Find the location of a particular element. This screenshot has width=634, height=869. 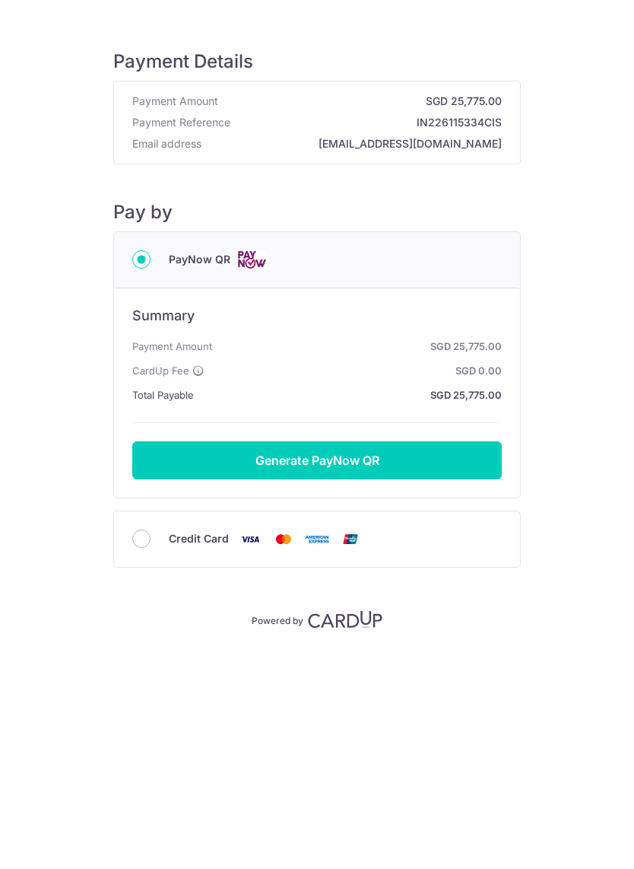

img: Mastercard is located at coordinates (284, 539).